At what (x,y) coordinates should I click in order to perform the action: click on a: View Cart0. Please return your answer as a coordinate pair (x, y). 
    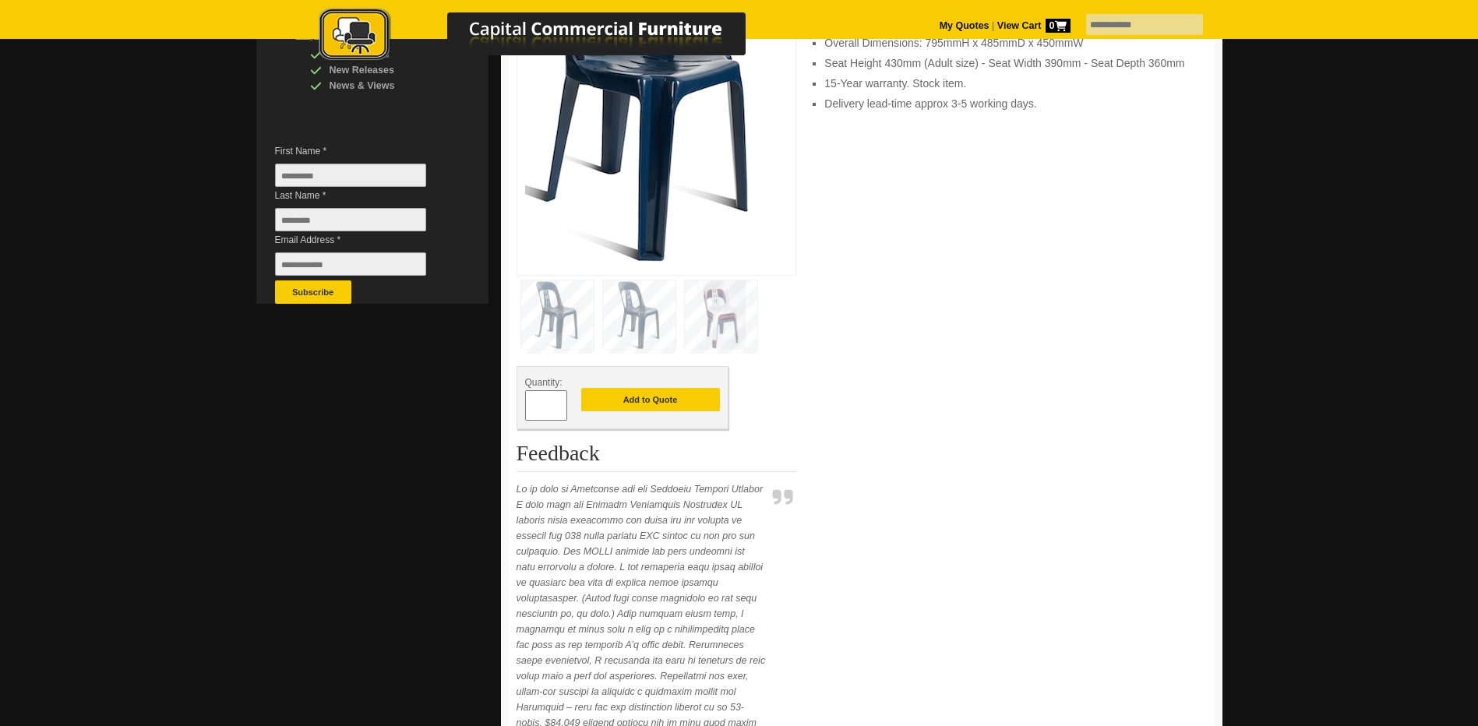
    Looking at the image, I should click on (1032, 26).